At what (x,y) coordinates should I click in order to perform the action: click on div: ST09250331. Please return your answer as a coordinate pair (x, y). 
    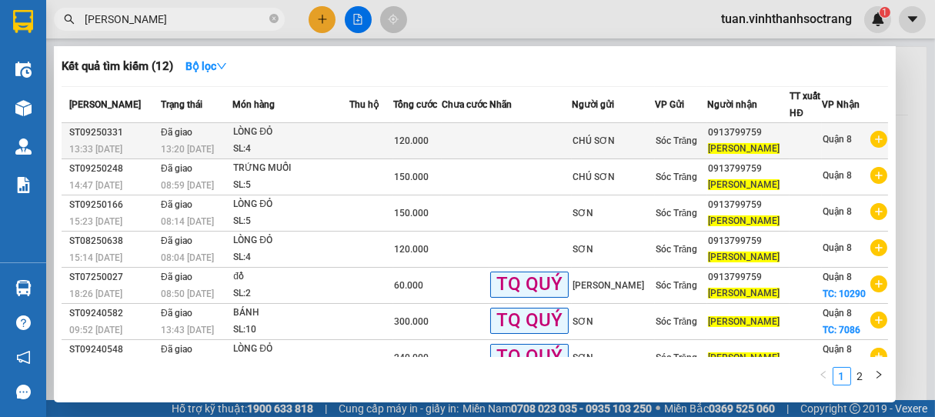
    Looking at the image, I should click on (112, 132).